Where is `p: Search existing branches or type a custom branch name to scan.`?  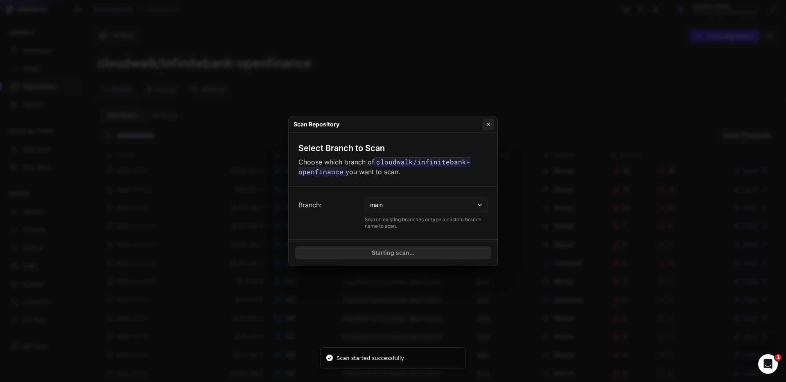 p: Search existing branches or type a custom branch name to scan. is located at coordinates (426, 223).